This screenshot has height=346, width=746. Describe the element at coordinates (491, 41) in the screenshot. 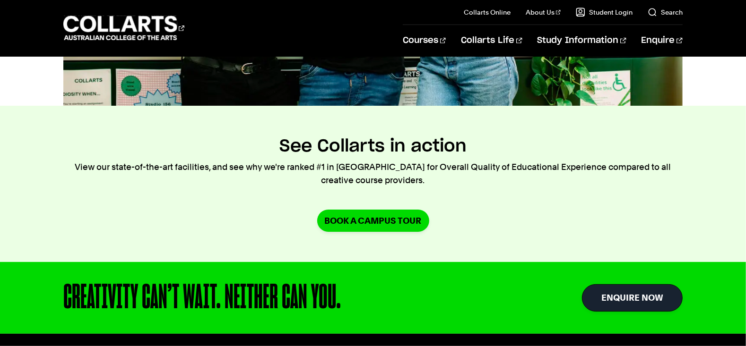

I see `a: Collarts Life` at that location.